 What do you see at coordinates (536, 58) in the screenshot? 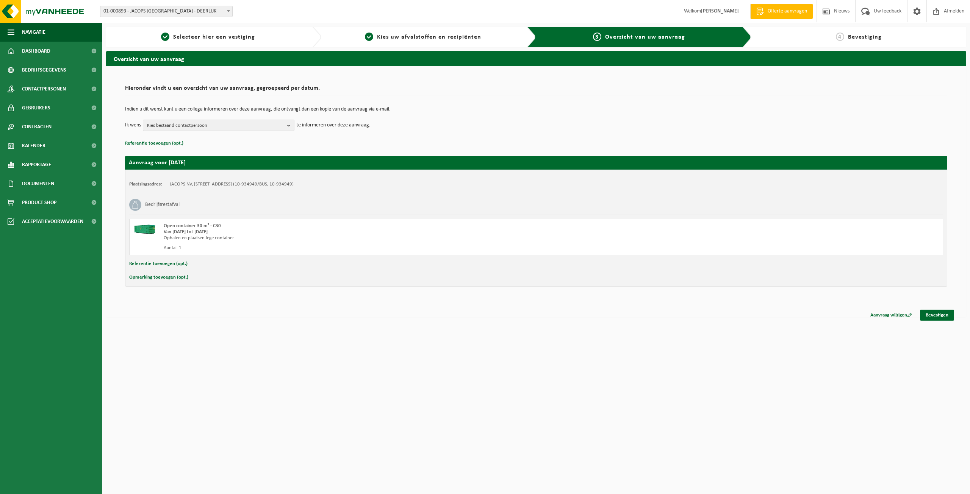
I see `h2: Overzicht van uw aanvraag` at bounding box center [536, 58].